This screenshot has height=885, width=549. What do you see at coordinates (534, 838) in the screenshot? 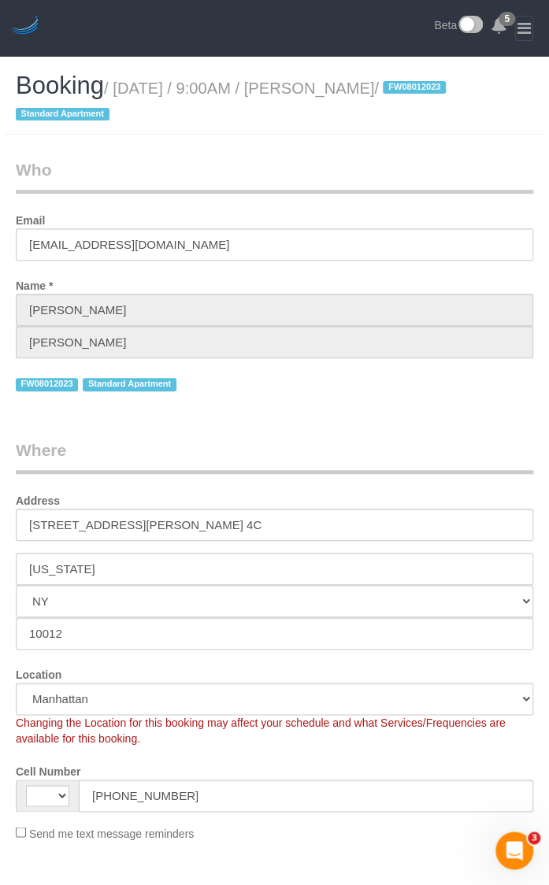
I see `span: 3` at bounding box center [534, 838].